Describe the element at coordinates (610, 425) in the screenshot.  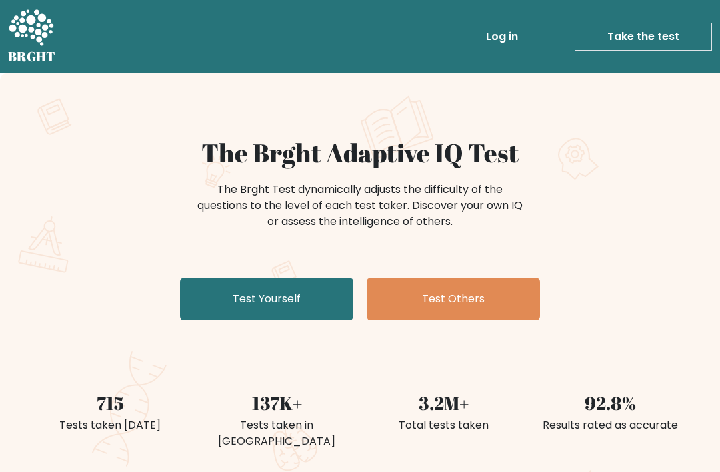
I see `div: Results rated as accurate` at that location.